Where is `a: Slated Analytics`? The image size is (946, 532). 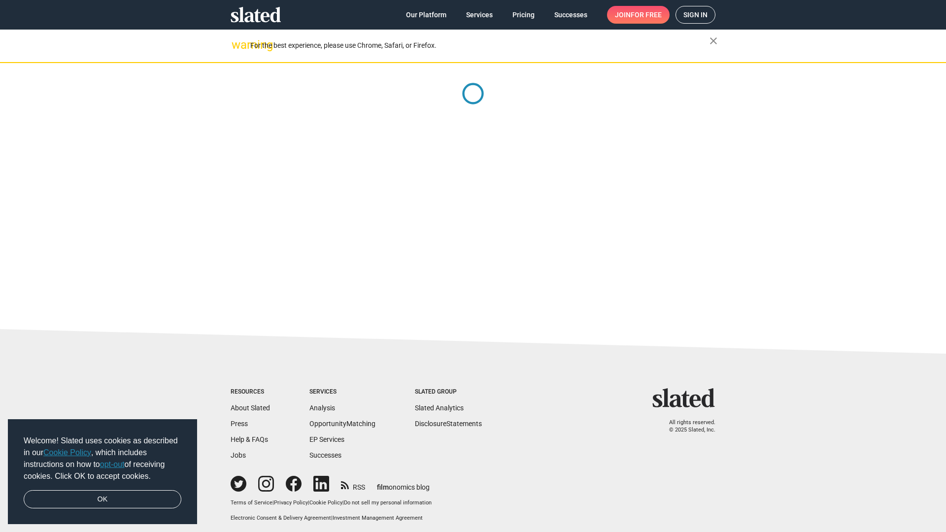
a: Slated Analytics is located at coordinates (439, 408).